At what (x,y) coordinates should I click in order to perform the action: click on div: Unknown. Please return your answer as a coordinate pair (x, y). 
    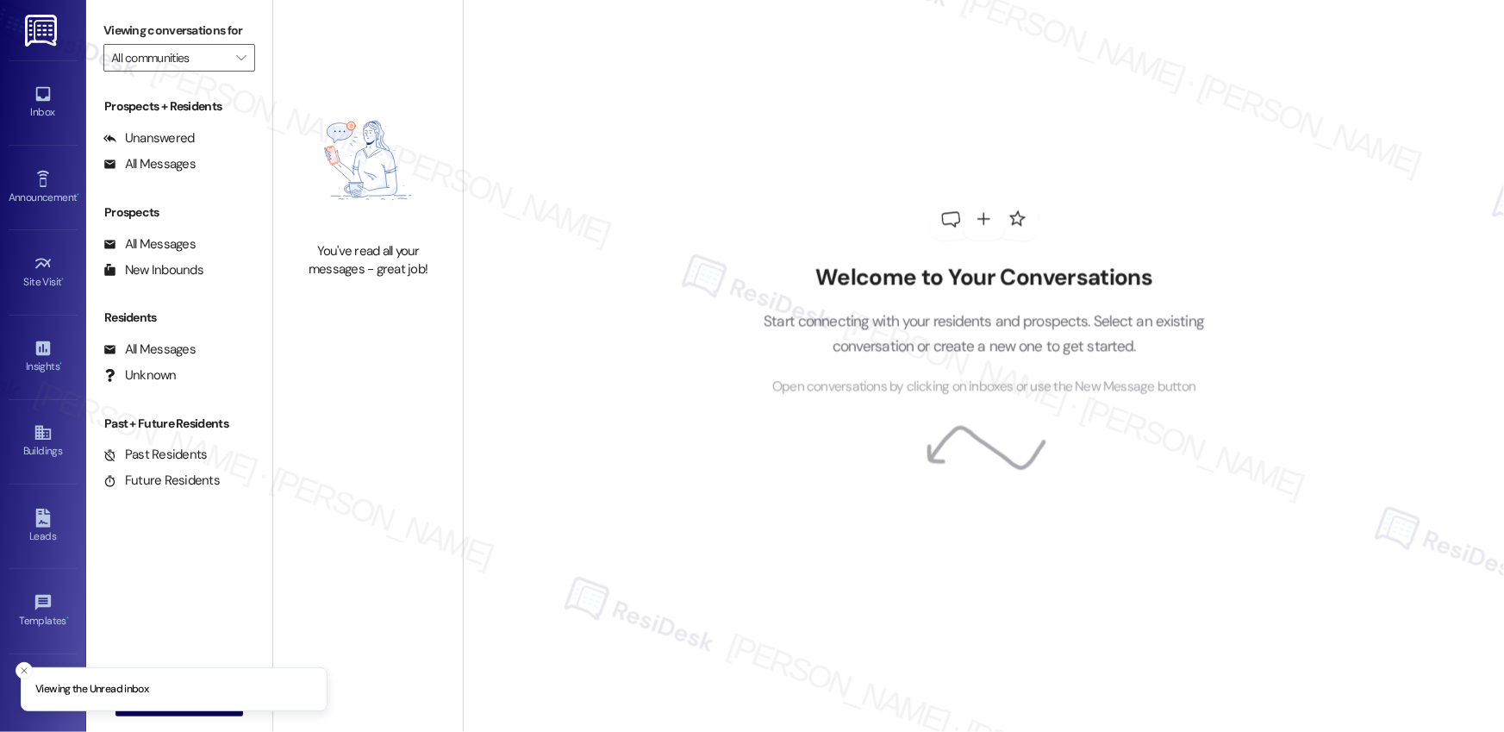
    Looking at the image, I should click on (140, 375).